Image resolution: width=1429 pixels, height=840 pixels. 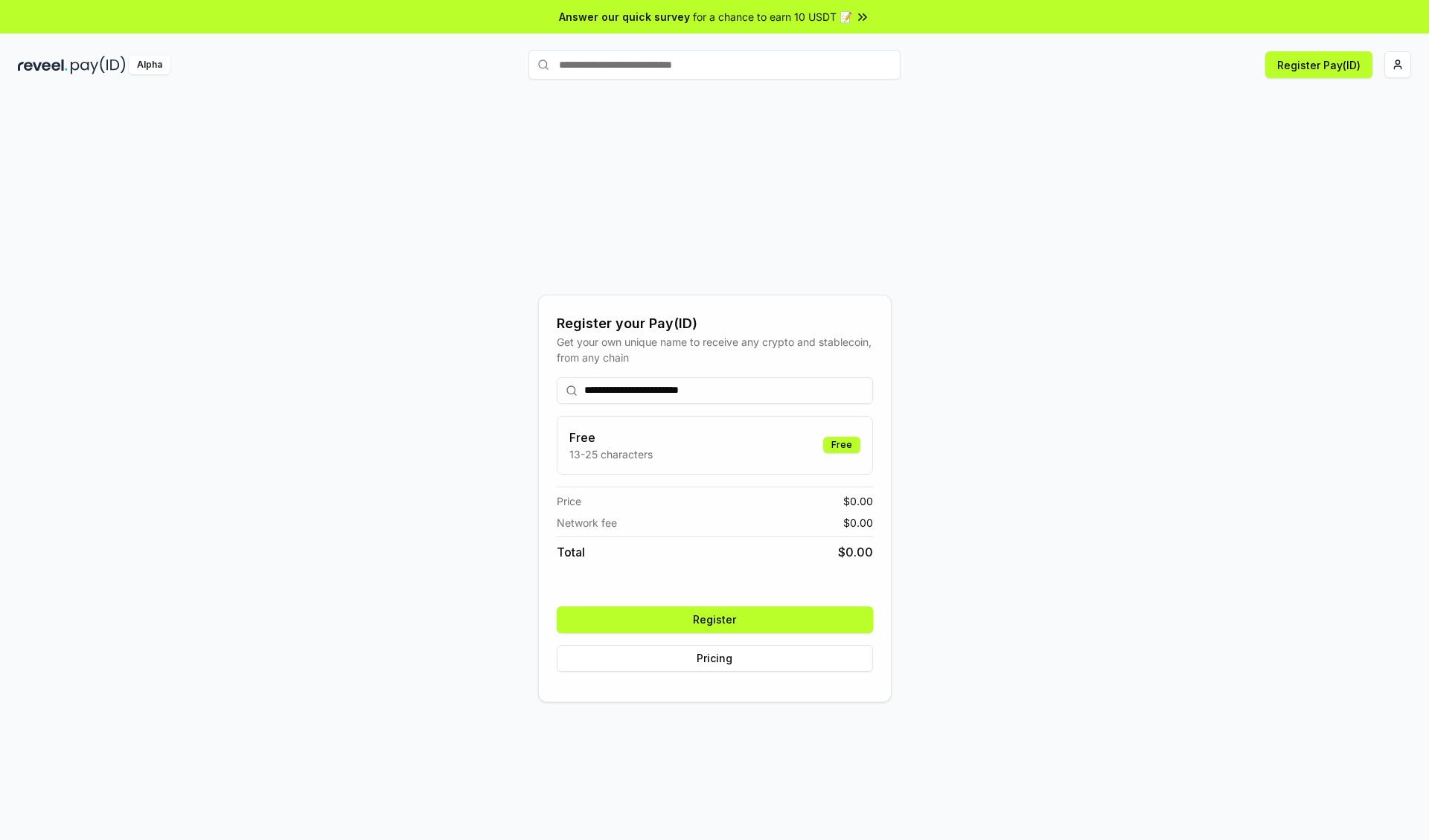 I want to click on p: 13-25 characters, so click(x=611, y=454).